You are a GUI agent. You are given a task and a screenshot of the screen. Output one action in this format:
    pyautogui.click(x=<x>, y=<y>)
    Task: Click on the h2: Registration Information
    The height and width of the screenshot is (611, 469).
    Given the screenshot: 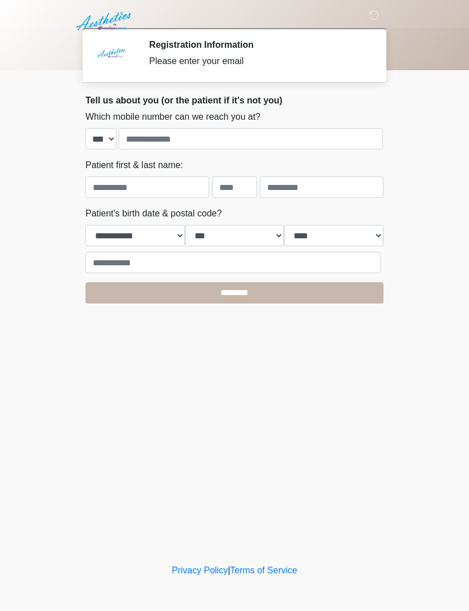 What is the action you would take?
    pyautogui.click(x=258, y=44)
    